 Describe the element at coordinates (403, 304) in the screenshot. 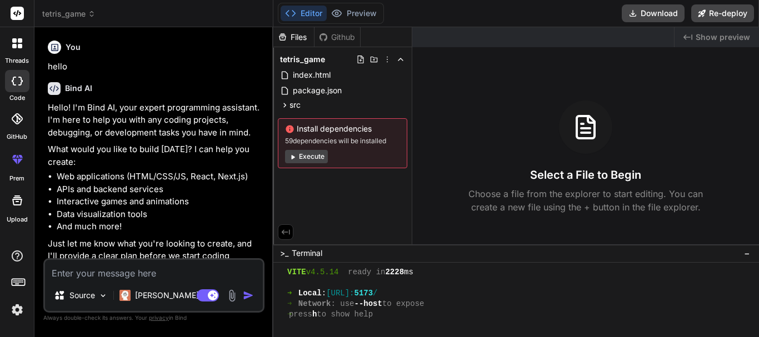

I see `span: to expose` at that location.